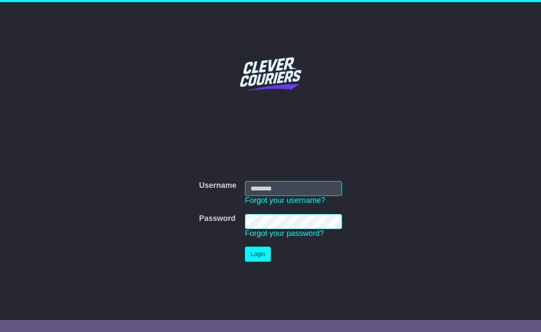 The image size is (541, 332). Describe the element at coordinates (258, 254) in the screenshot. I see `button: Login` at that location.